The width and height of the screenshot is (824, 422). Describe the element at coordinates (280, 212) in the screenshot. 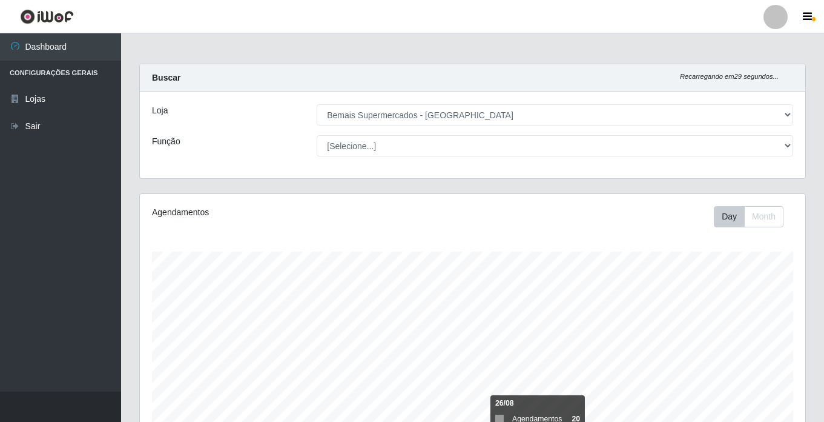

I see `div: Agendamentos` at that location.